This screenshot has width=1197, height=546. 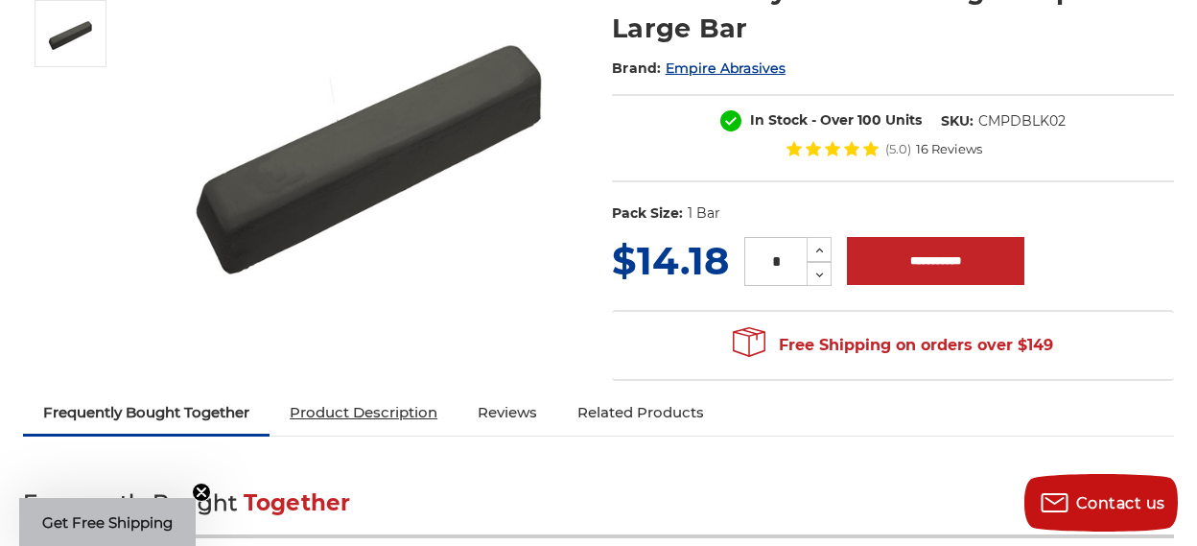 I want to click on span: Free Shipping on orders over $149, so click(x=893, y=345).